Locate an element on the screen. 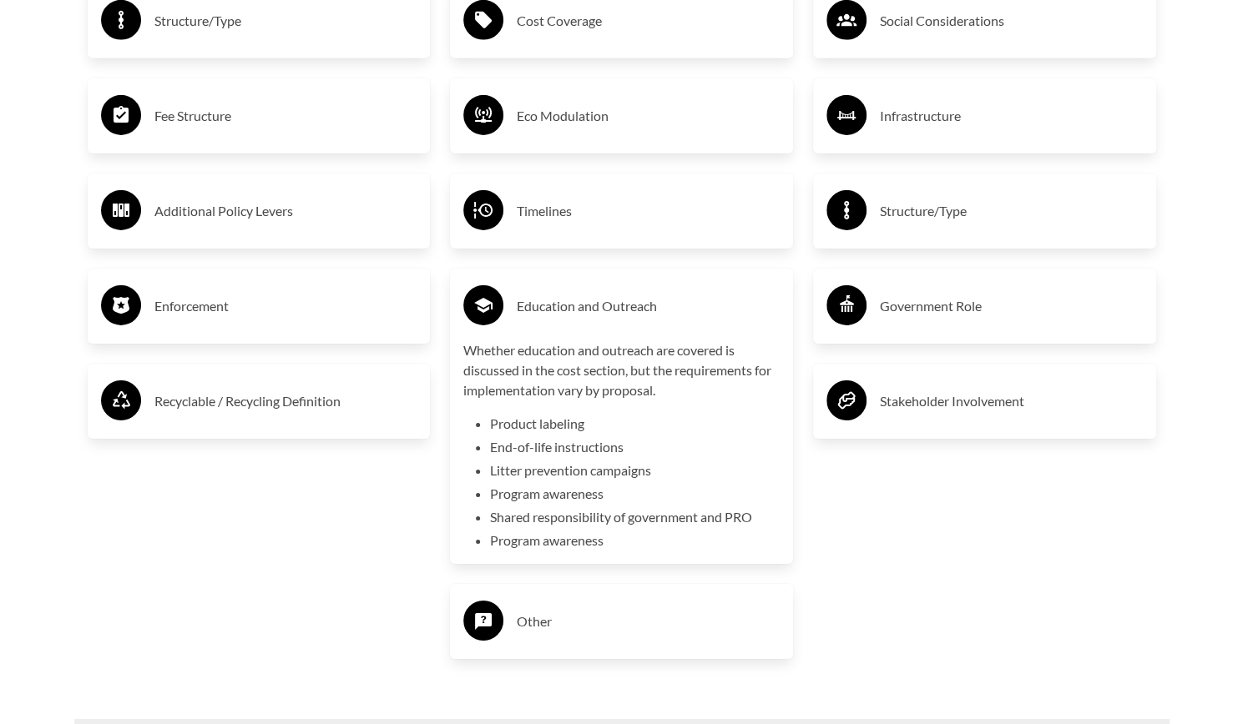  li: Shared responsibility of government and PRO is located at coordinates (634, 517).